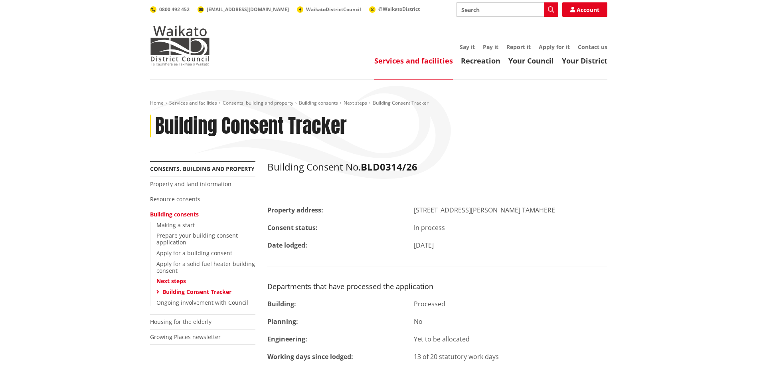  Describe the element at coordinates (175, 199) in the screenshot. I see `a: Resource consents` at that location.